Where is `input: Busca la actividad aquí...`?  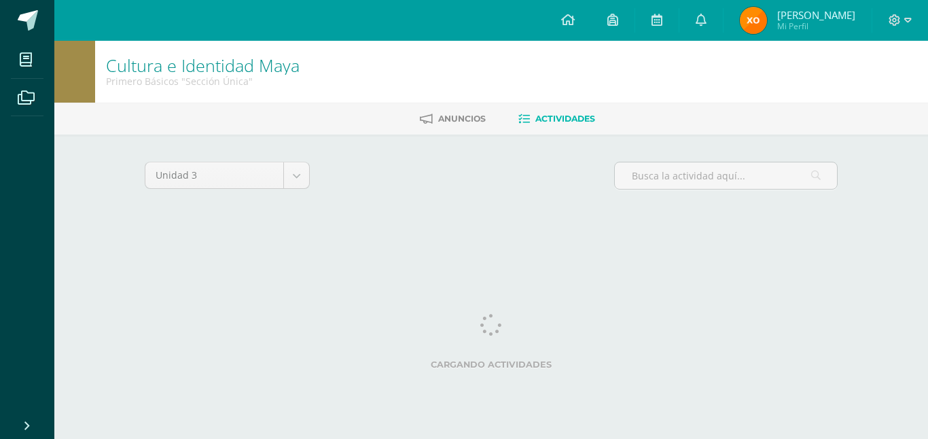
input: Busca la actividad aquí... is located at coordinates (726, 175).